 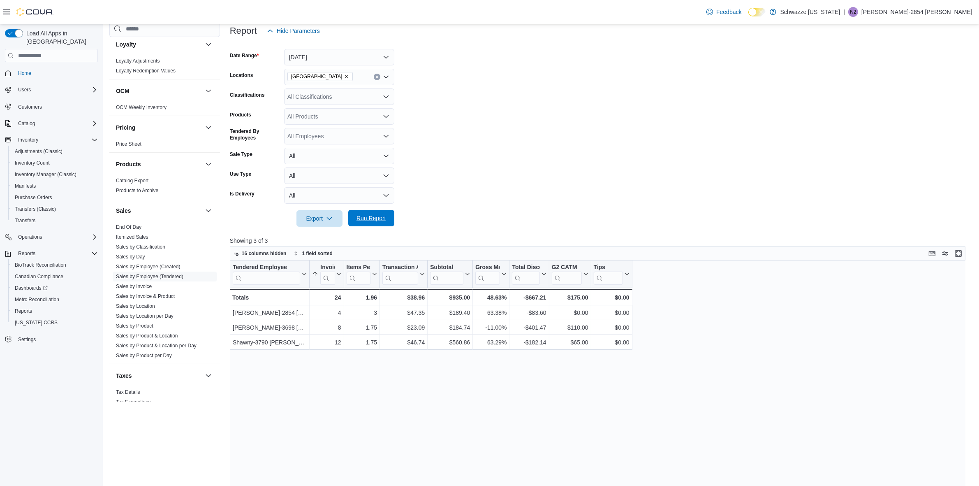 I want to click on span: Manifests, so click(x=55, y=186).